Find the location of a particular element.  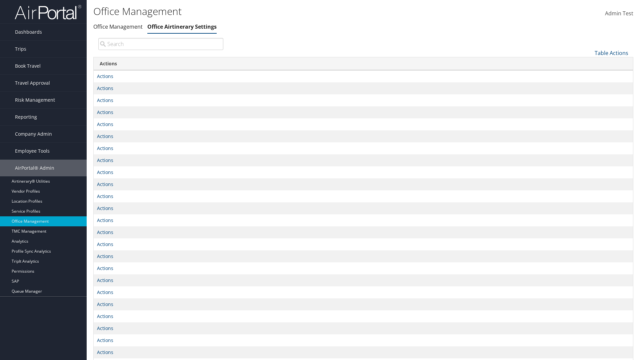

span: Admin Test is located at coordinates (619, 13).